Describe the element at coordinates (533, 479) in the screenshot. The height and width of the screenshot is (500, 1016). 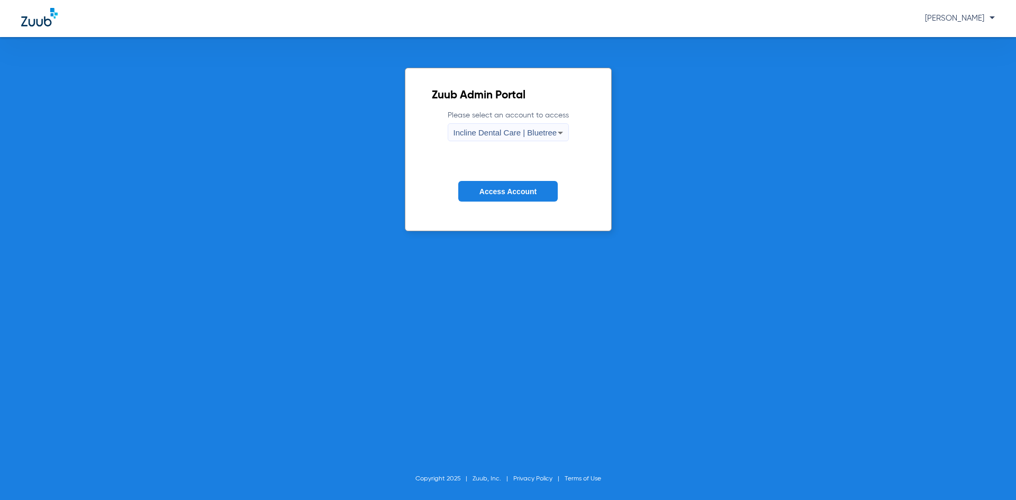
I see `a: Privacy Policy` at that location.